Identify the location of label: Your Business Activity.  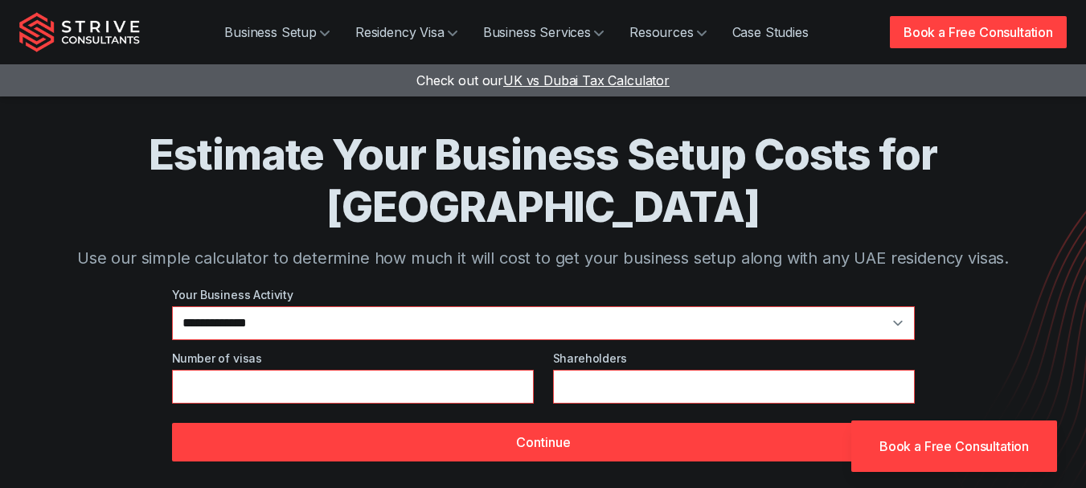
(543, 294).